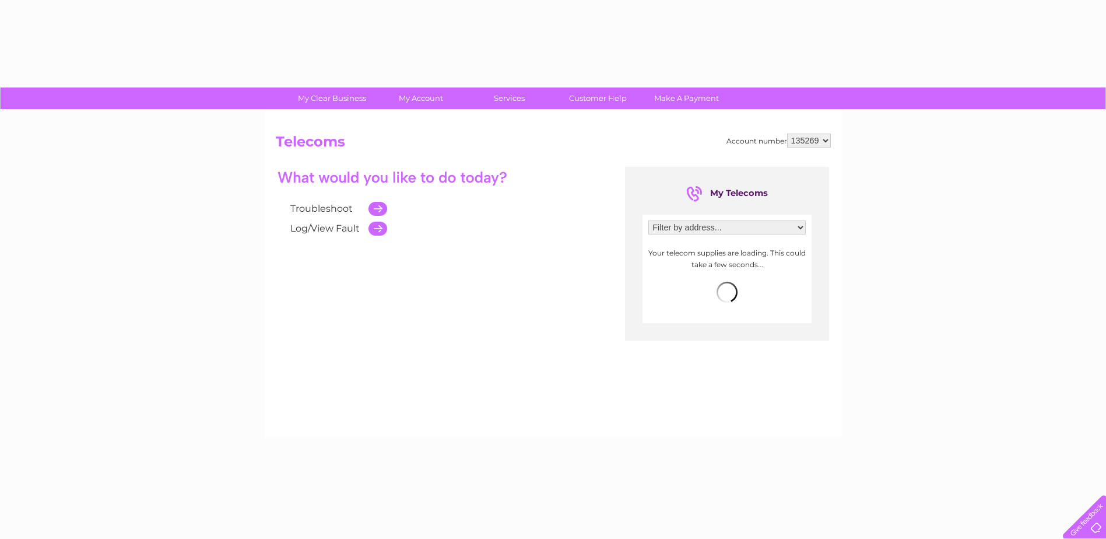  I want to click on a: Services, so click(509, 98).